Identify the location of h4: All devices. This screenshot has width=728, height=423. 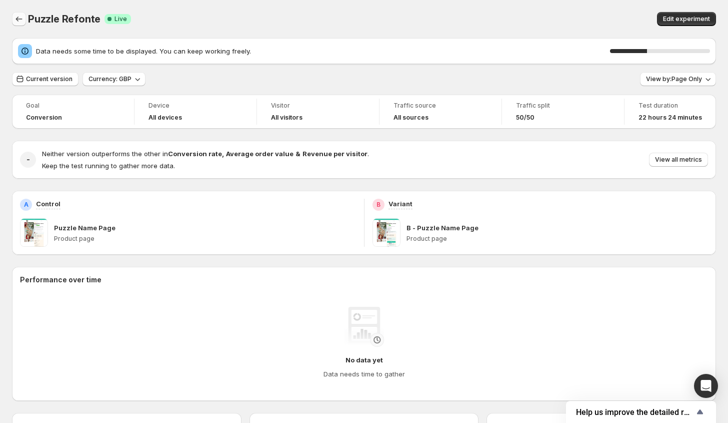
(165, 118).